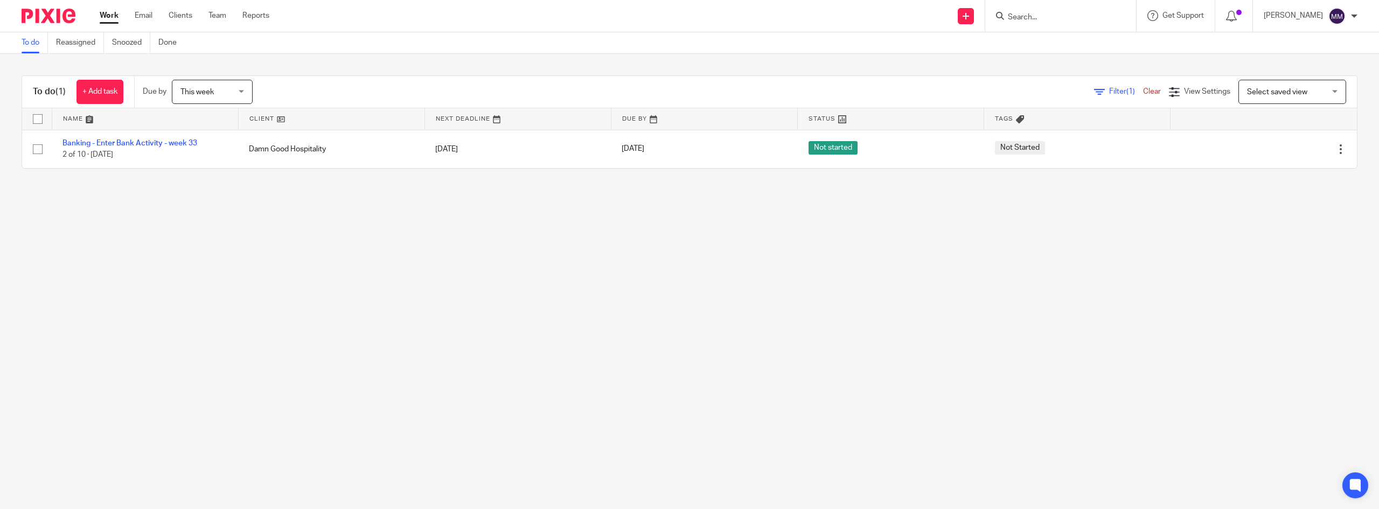 The image size is (1379, 509). I want to click on p: Due by, so click(155, 92).